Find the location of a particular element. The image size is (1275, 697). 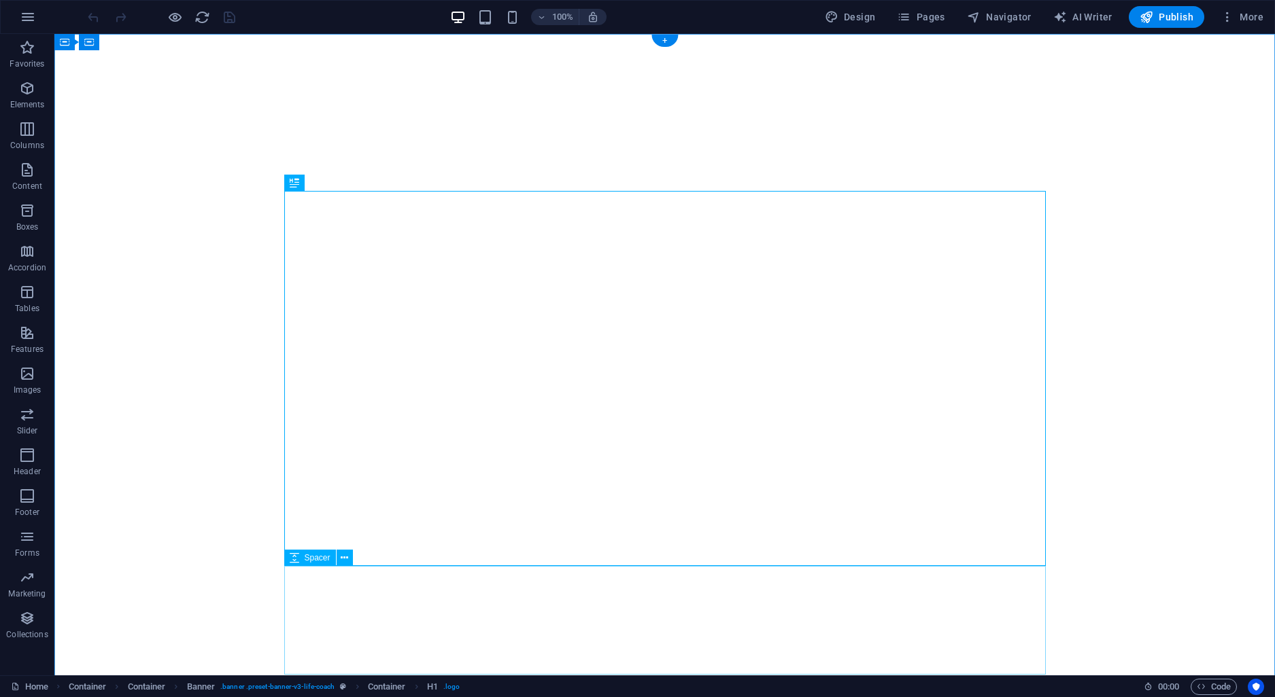

span: Design is located at coordinates (850, 17).